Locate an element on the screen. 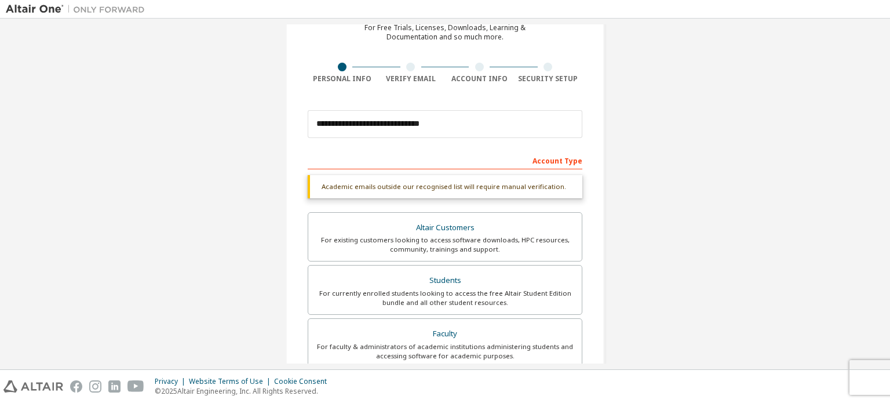 The height and width of the screenshot is (403, 890). div: For Free Trials, Licenses, Downloads, Learning & Documentation and so much more. is located at coordinates (445, 32).